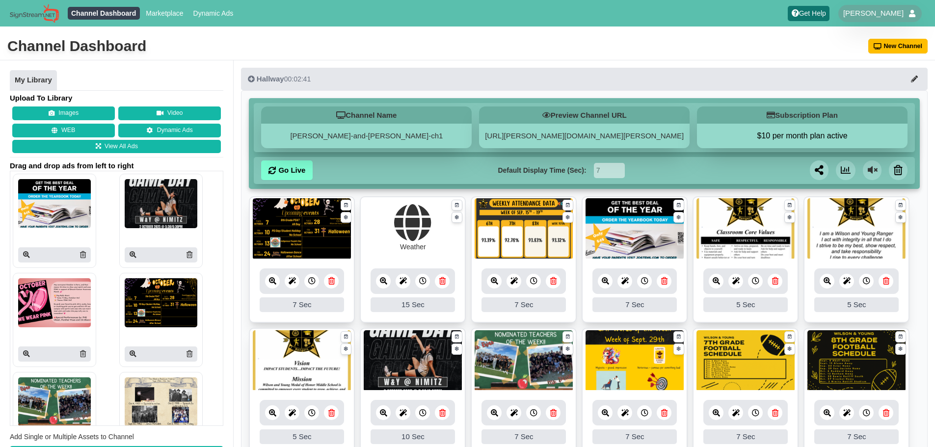  I want to click on button: WEB, so click(63, 131).